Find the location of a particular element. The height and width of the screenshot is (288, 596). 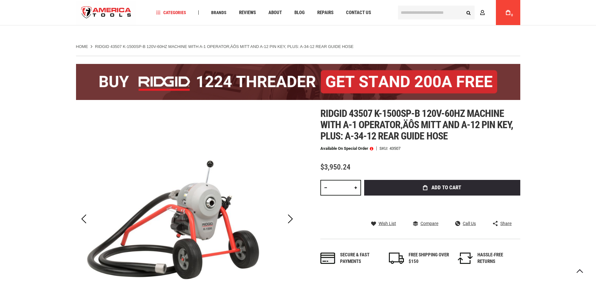

span: Ridgid 43507 k-1500sp-b 120v-60hz machine with a-1 operator‚Äôs mitt and a-12 pin key, plus: a-34... is located at coordinates (417, 125).